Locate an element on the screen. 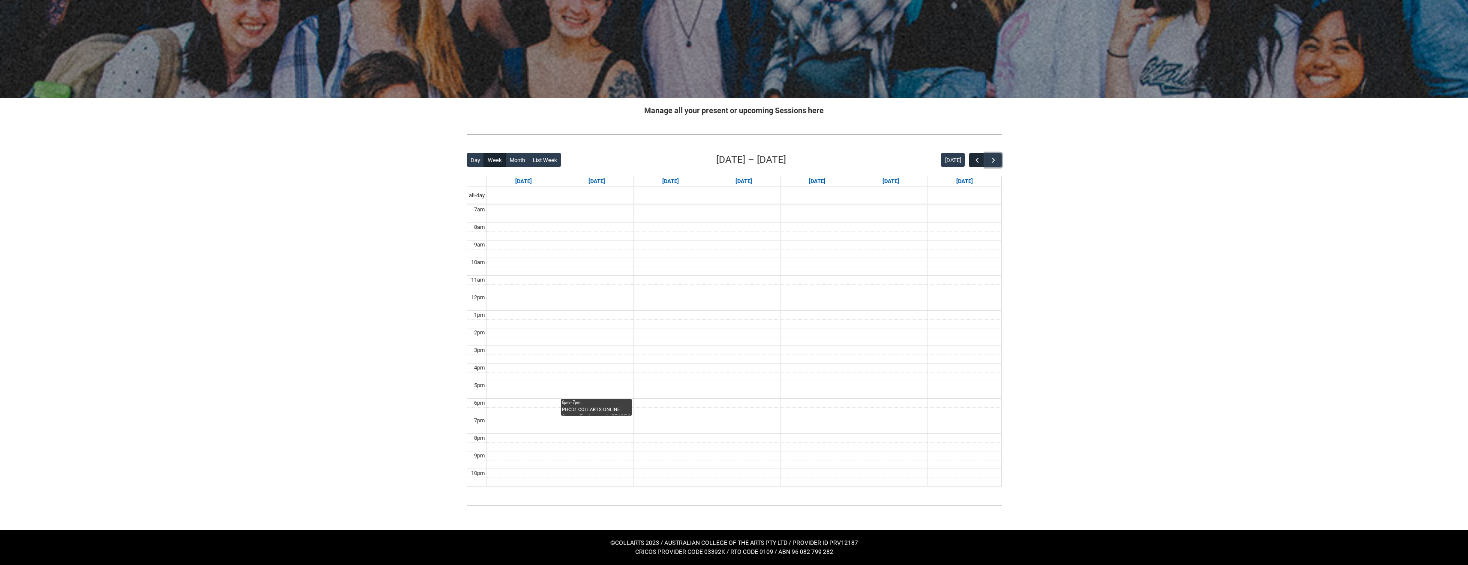 The width and height of the screenshot is (1468, 565). div: 7am is located at coordinates (479, 210).